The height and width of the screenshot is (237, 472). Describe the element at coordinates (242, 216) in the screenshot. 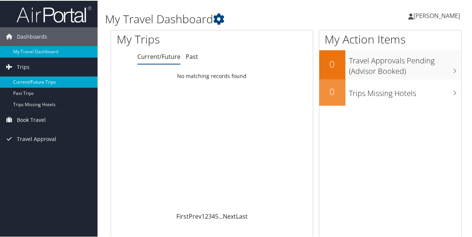

I see `a: Last` at that location.